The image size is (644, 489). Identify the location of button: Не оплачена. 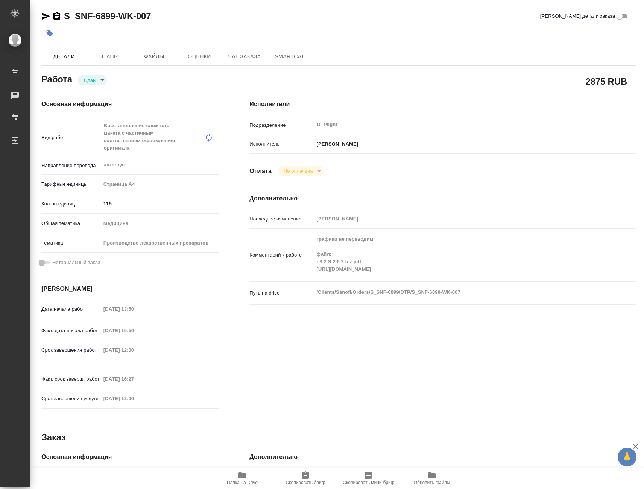
(298, 171).